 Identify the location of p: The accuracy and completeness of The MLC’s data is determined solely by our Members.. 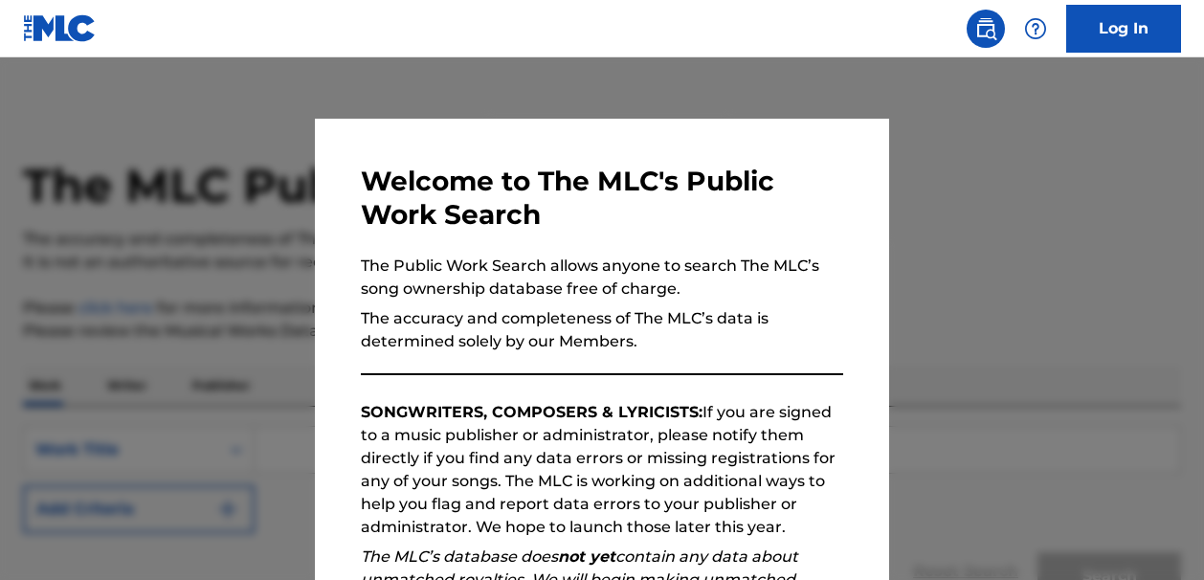
(602, 330).